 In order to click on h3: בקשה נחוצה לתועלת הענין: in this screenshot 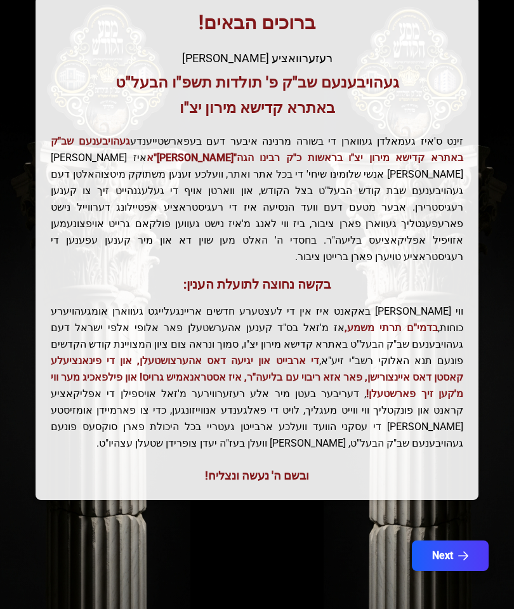, I will do `click(257, 284)`.